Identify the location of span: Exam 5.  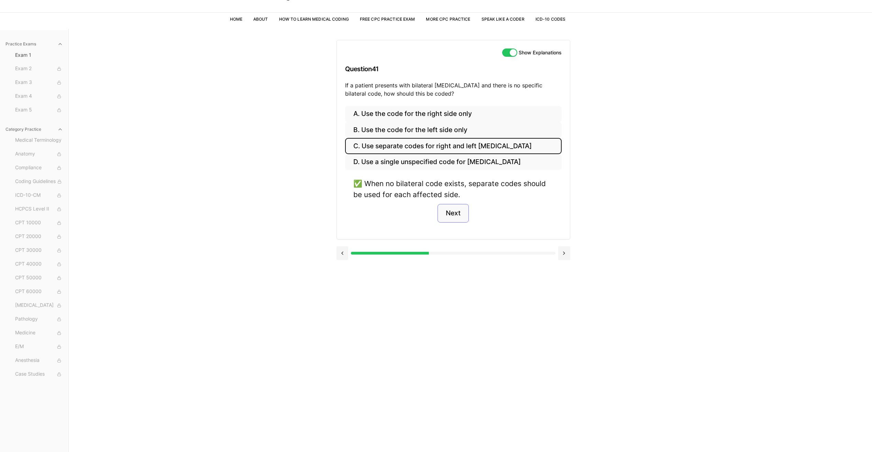
(39, 110).